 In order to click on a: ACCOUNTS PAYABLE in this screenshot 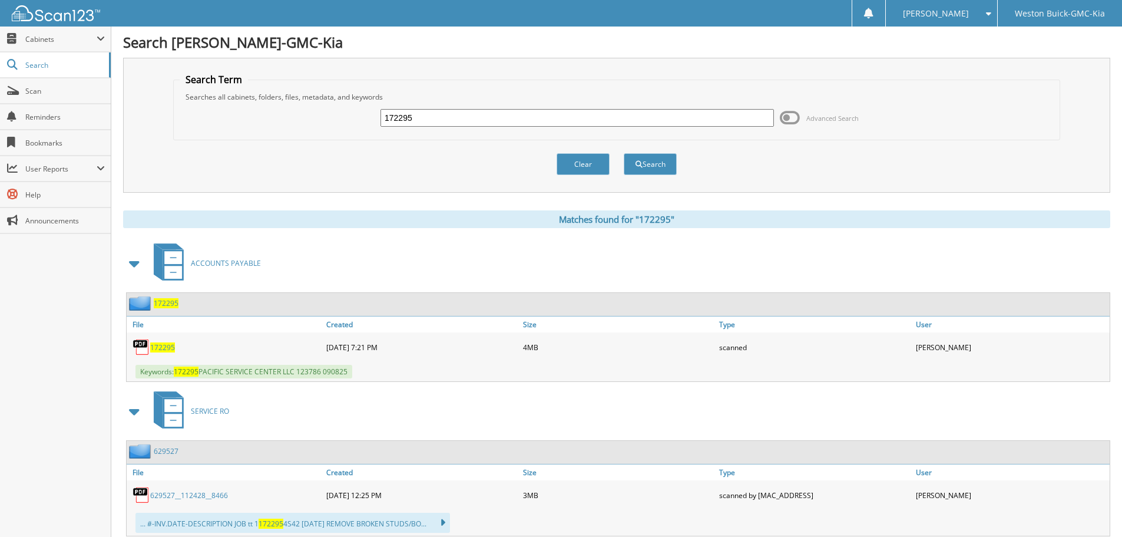, I will do `click(204, 263)`.